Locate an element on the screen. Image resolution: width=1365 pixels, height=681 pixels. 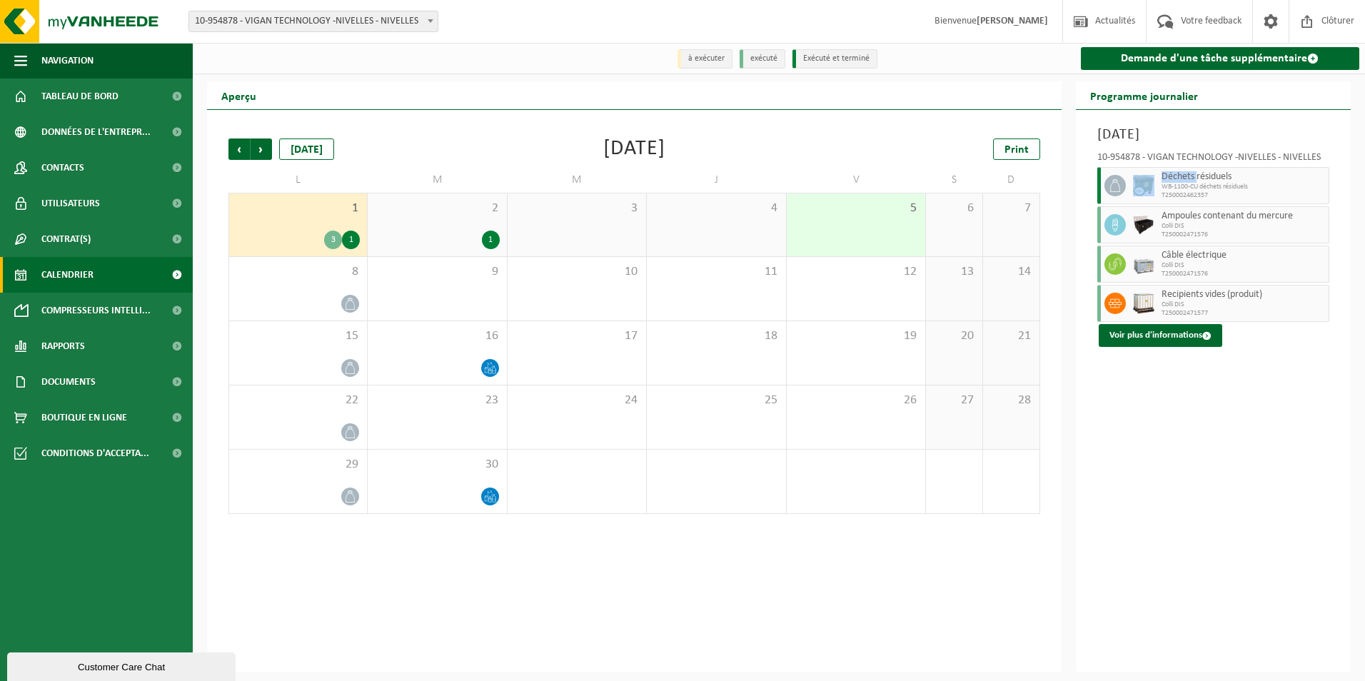
span: 13 is located at coordinates (954, 272).